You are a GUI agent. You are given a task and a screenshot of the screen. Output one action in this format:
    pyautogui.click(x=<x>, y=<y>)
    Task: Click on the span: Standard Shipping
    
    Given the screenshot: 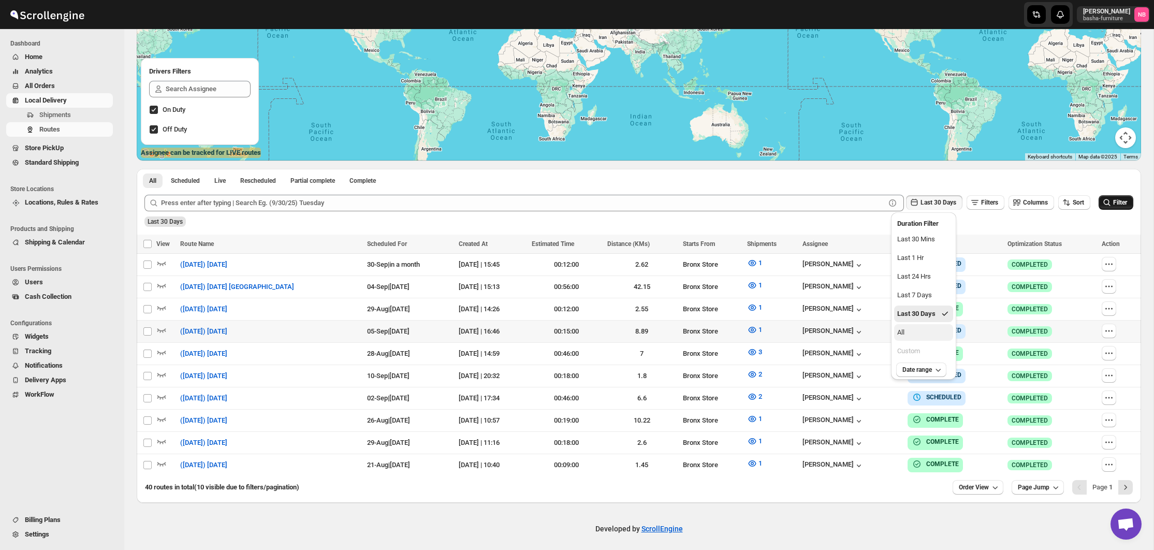 What is the action you would take?
    pyautogui.click(x=52, y=162)
    